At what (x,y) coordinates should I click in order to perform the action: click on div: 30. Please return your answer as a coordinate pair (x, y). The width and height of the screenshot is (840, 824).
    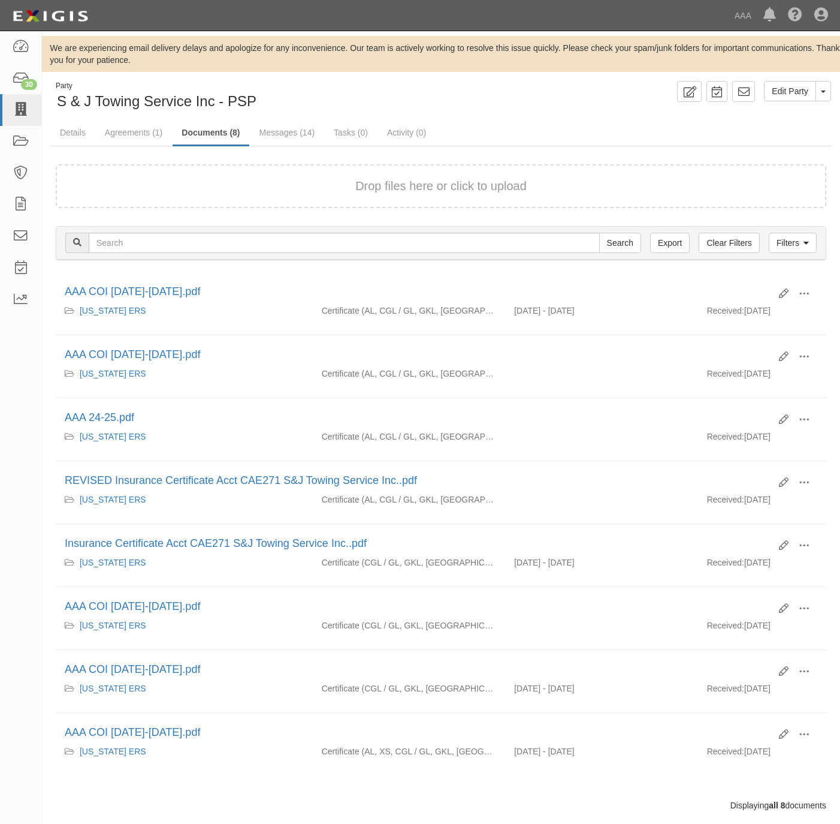
    Looking at the image, I should click on (29, 85).